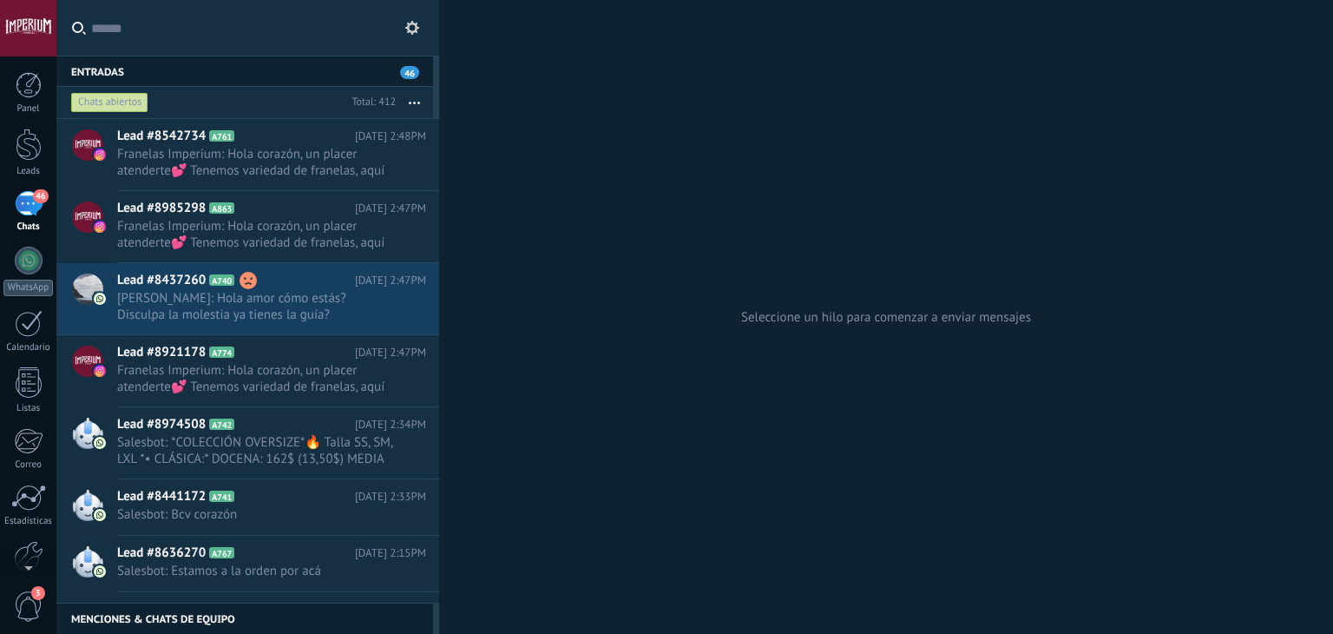  What do you see at coordinates (161, 496) in the screenshot?
I see `span: Lead #8441172` at bounding box center [161, 496].